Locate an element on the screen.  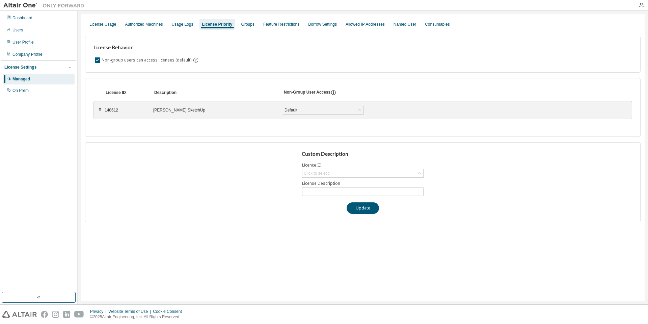
label: License Description is located at coordinates (363, 183).